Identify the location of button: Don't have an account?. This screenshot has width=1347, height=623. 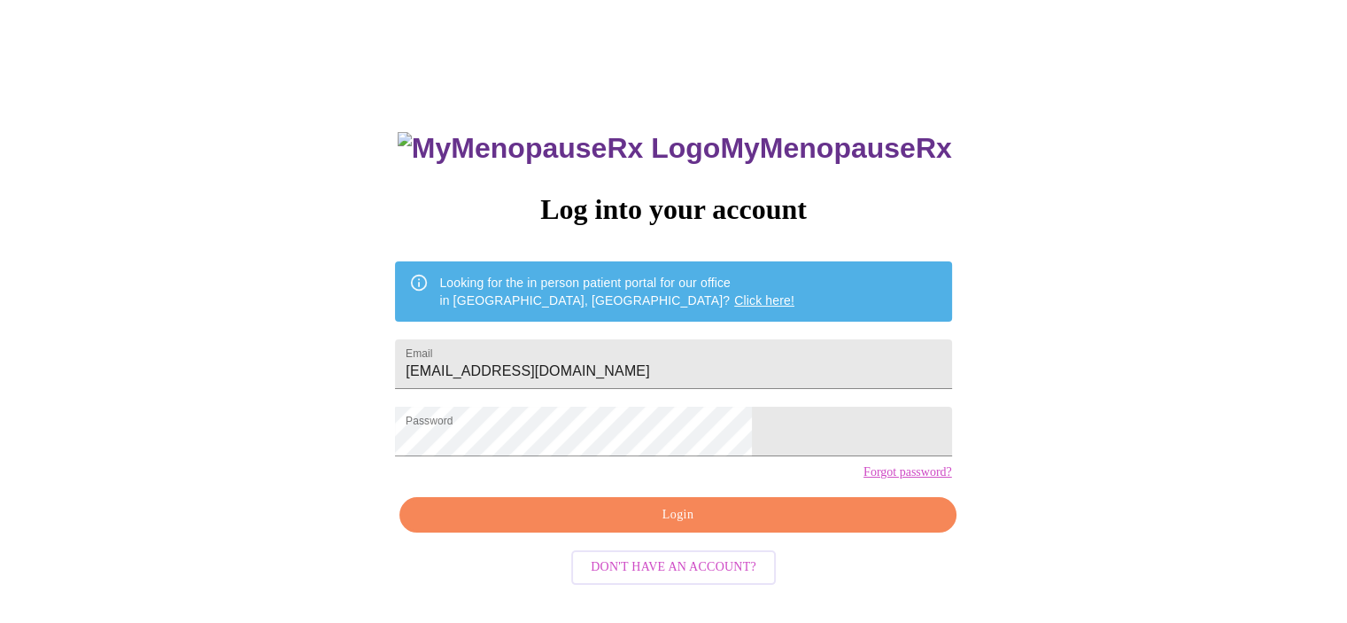
(673, 567).